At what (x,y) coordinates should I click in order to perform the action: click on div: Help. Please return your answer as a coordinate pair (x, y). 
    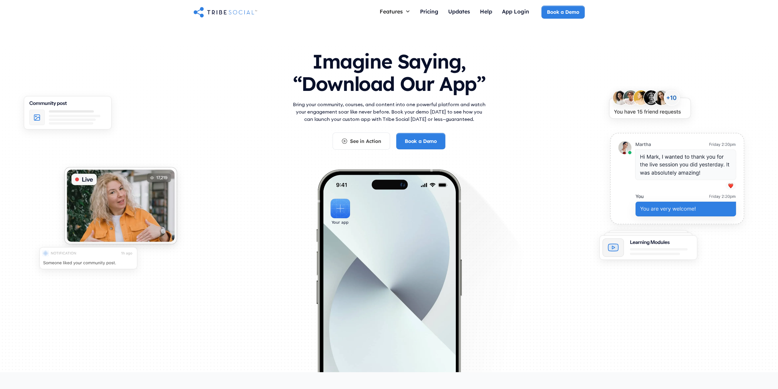
    Looking at the image, I should click on (486, 11).